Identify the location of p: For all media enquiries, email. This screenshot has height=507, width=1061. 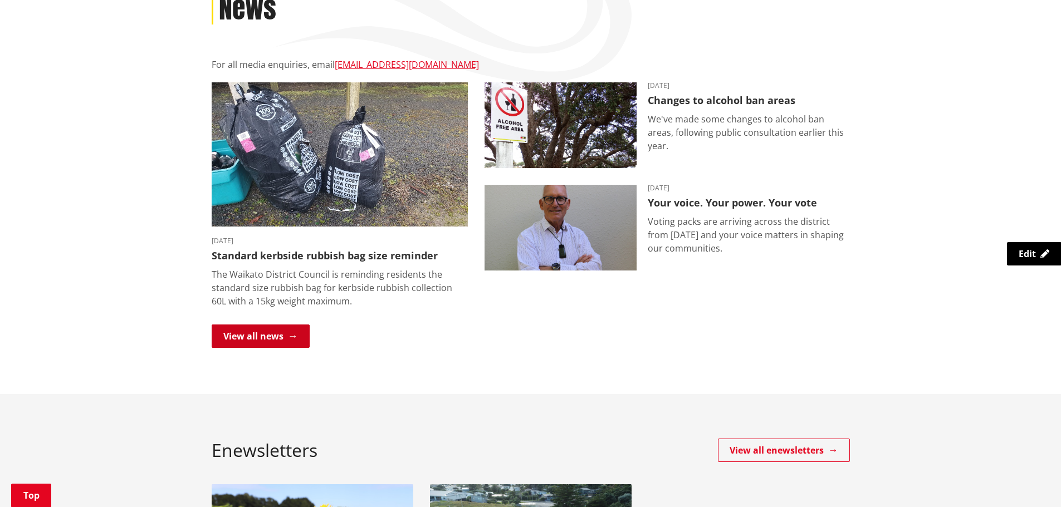
(531, 65).